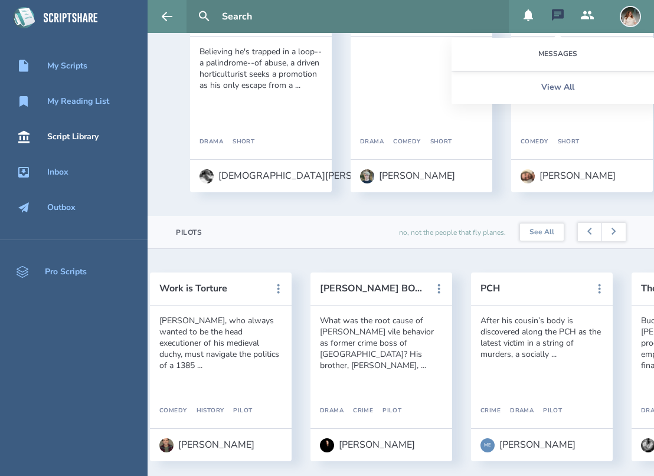 This screenshot has width=654, height=476. Describe the element at coordinates (488, 446) in the screenshot. I see `div: ME` at that location.